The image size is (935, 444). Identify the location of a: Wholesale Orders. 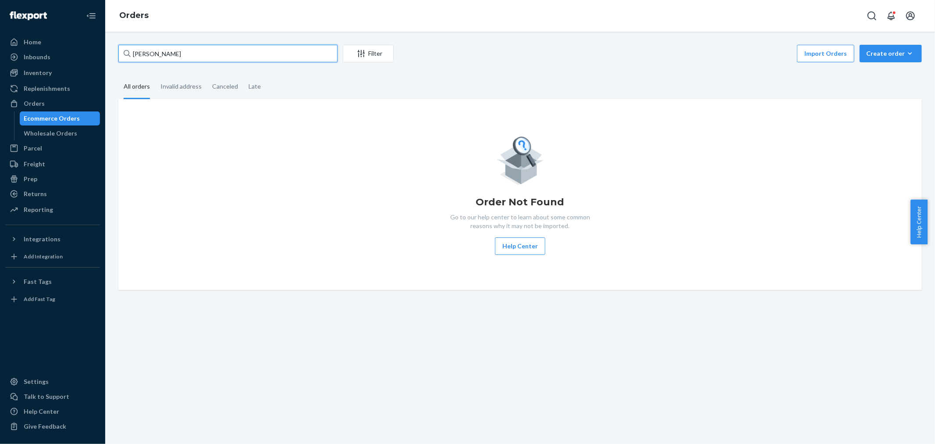
(60, 133).